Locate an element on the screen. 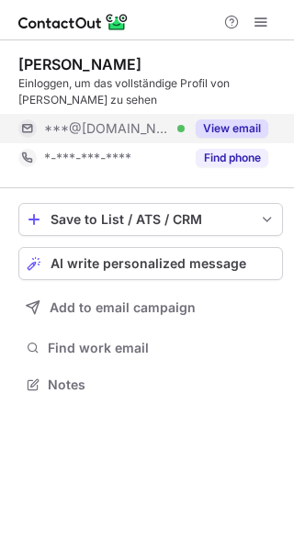 This screenshot has width=294, height=551. button: save-profile-one-click is located at coordinates (151, 219).